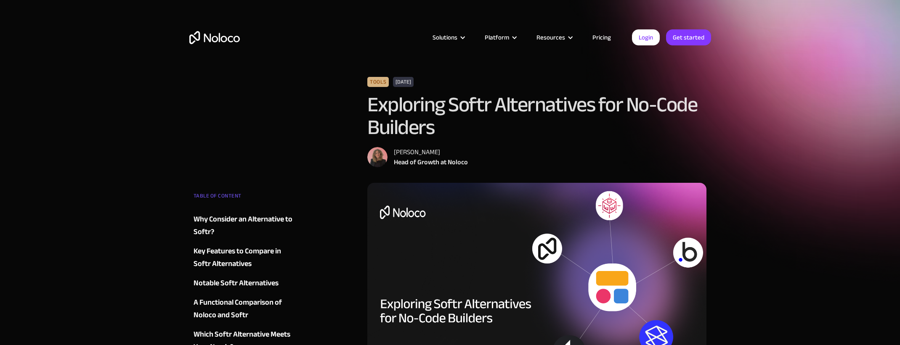 The width and height of the screenshot is (900, 345). What do you see at coordinates (431, 162) in the screenshot?
I see `div: Head of Growth at Noloco` at bounding box center [431, 162].